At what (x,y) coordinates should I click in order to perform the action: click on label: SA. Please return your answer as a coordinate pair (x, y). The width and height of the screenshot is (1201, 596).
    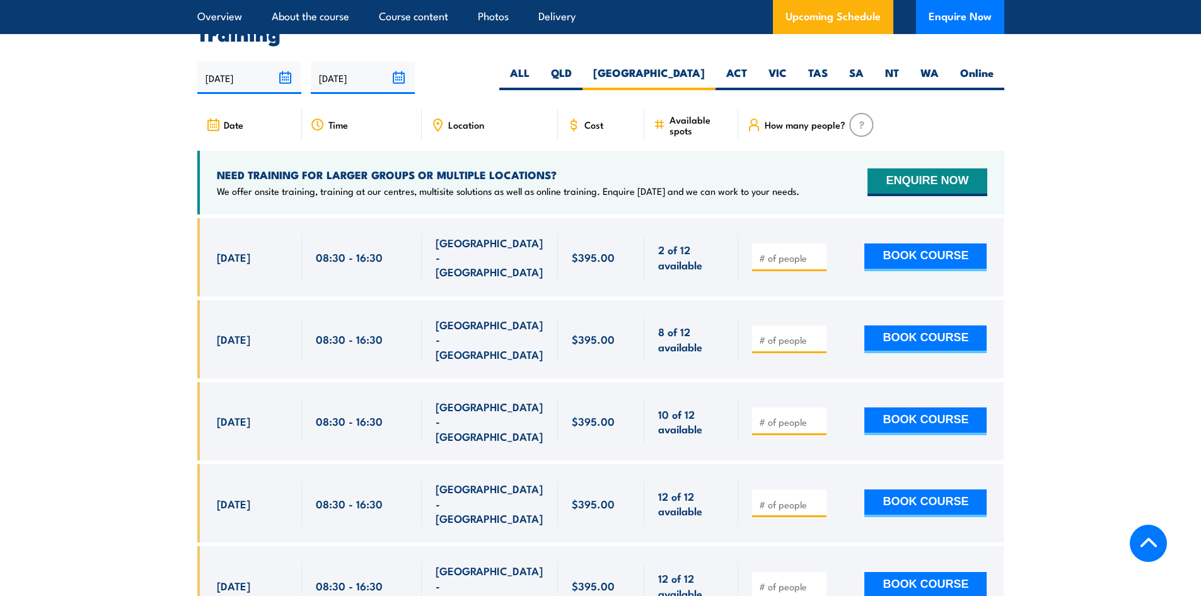
    Looking at the image, I should click on (856, 78).